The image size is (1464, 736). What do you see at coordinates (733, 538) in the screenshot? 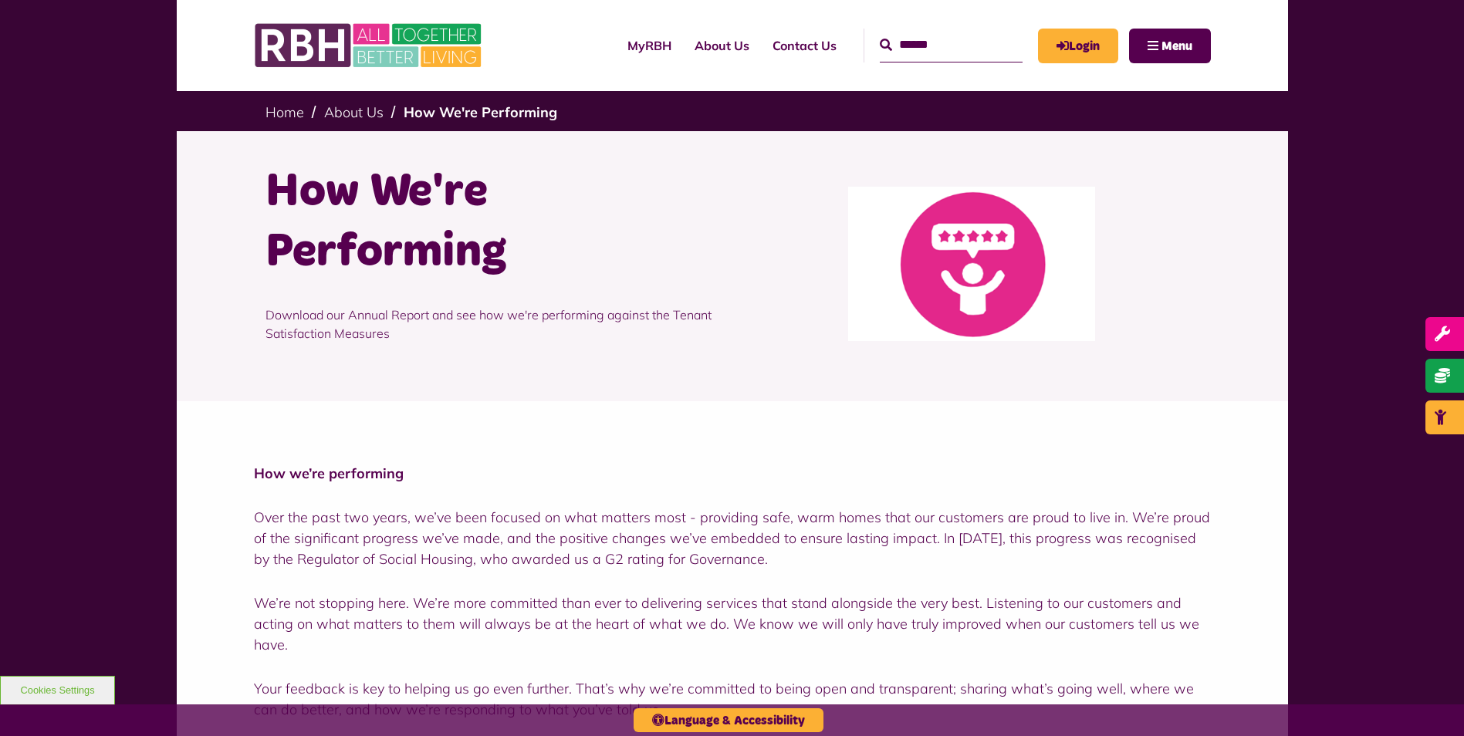
I see `p: Over the past two years, we’ve been focused on what matters most - providing safe, warm homes tha...` at bounding box center [733, 538].